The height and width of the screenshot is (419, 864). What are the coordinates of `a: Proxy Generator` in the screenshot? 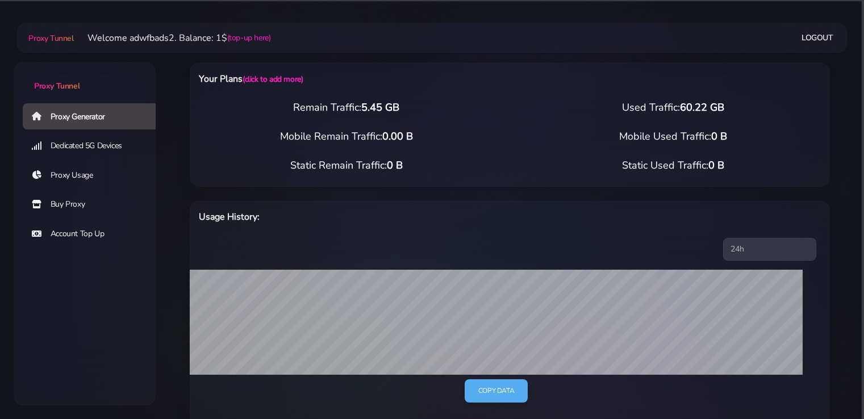 It's located at (94, 116).